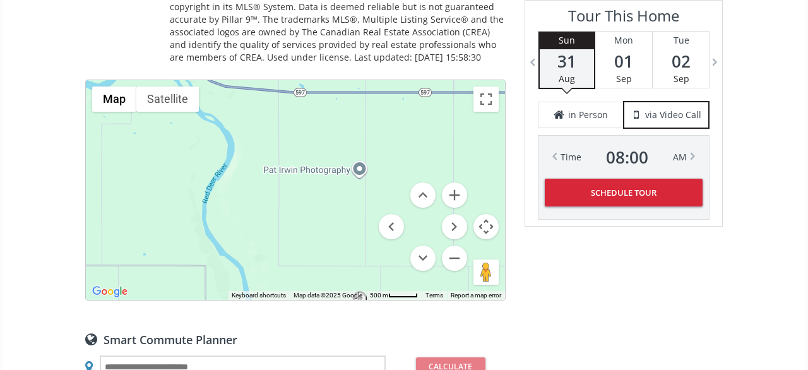  What do you see at coordinates (328, 295) in the screenshot?
I see `span: Map data ©2025 Google` at bounding box center [328, 295].